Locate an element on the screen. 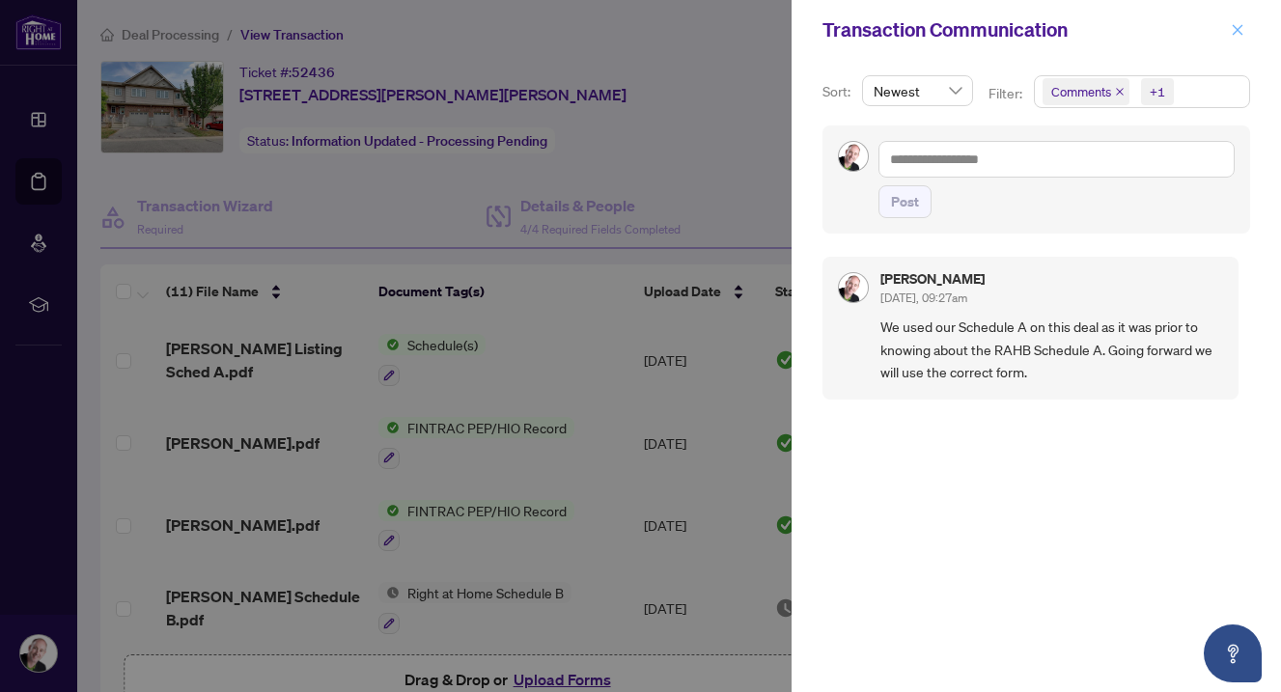 The height and width of the screenshot is (692, 1281). button: Post is located at coordinates (904, 202).